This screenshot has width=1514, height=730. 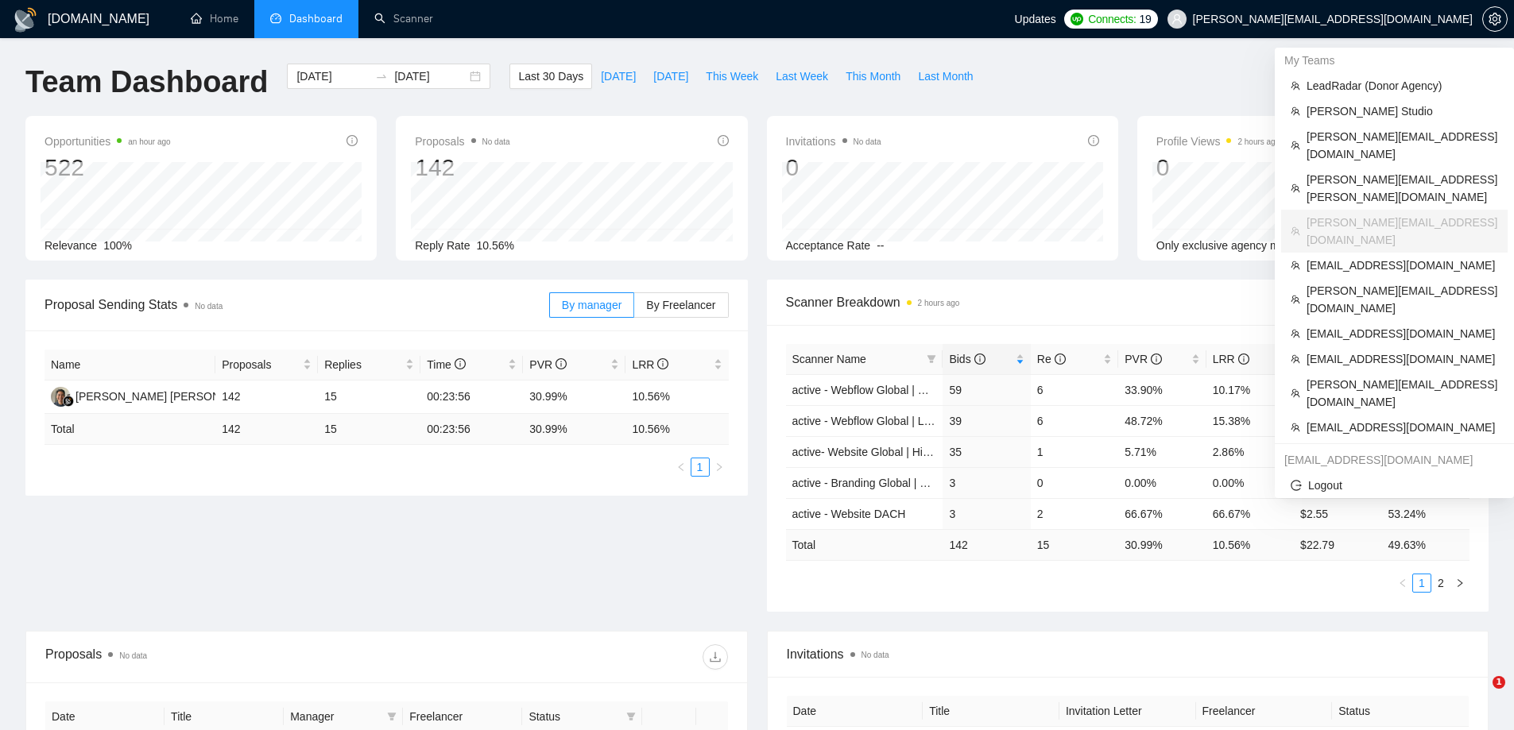 I want to click on span: right, so click(x=1460, y=583).